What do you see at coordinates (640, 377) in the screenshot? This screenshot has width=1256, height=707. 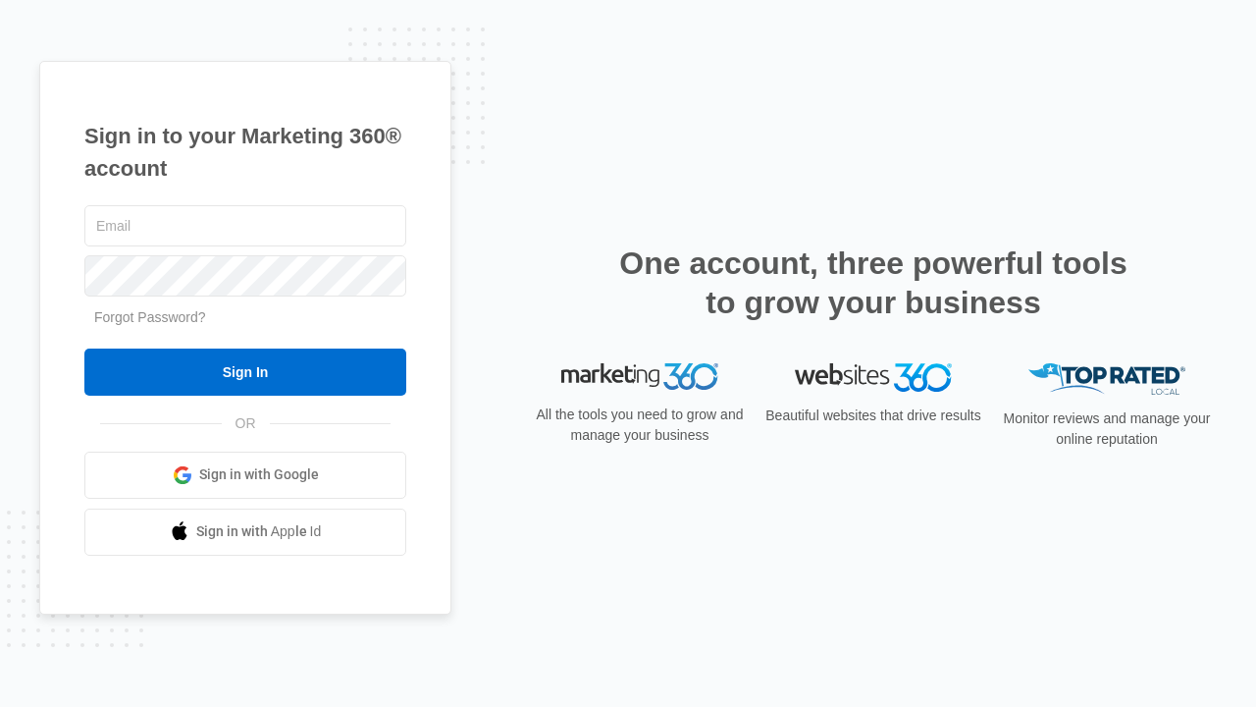 I see `img: Marketing 360` at bounding box center [640, 377].